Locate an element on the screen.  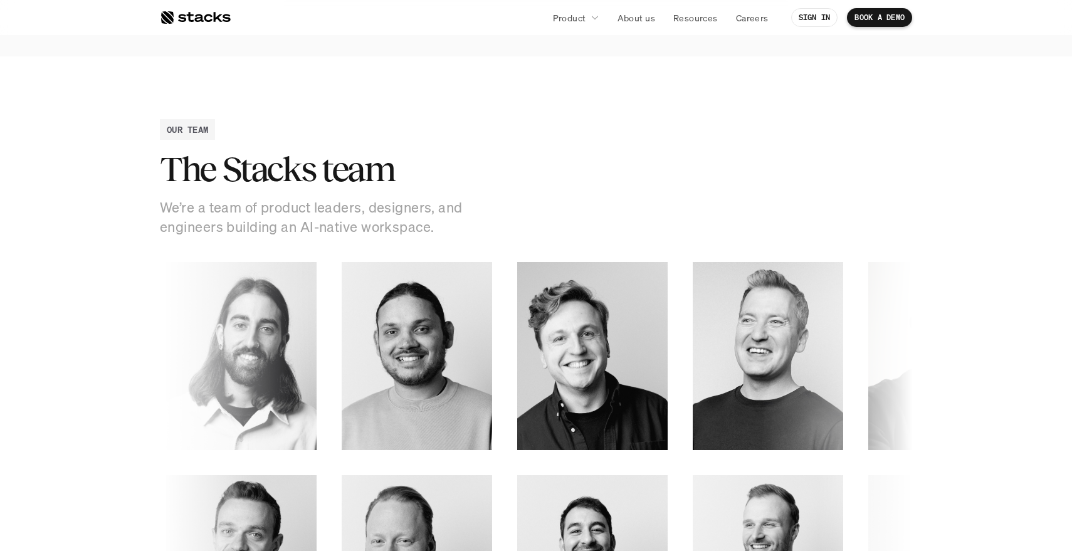
p: About us is located at coordinates (637, 18).